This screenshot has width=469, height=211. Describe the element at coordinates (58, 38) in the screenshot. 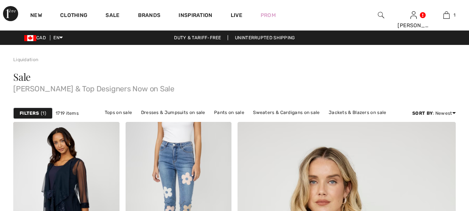

I see `span: EN` at that location.